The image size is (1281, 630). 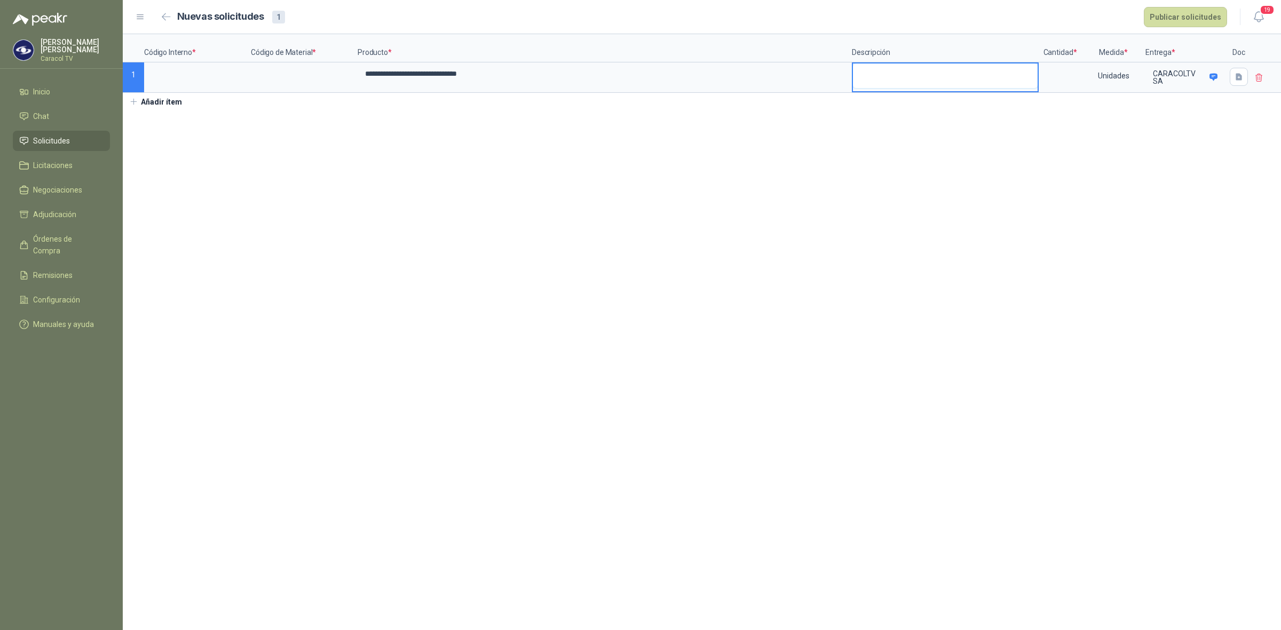 What do you see at coordinates (279, 17) in the screenshot?
I see `div: 1` at bounding box center [279, 17].